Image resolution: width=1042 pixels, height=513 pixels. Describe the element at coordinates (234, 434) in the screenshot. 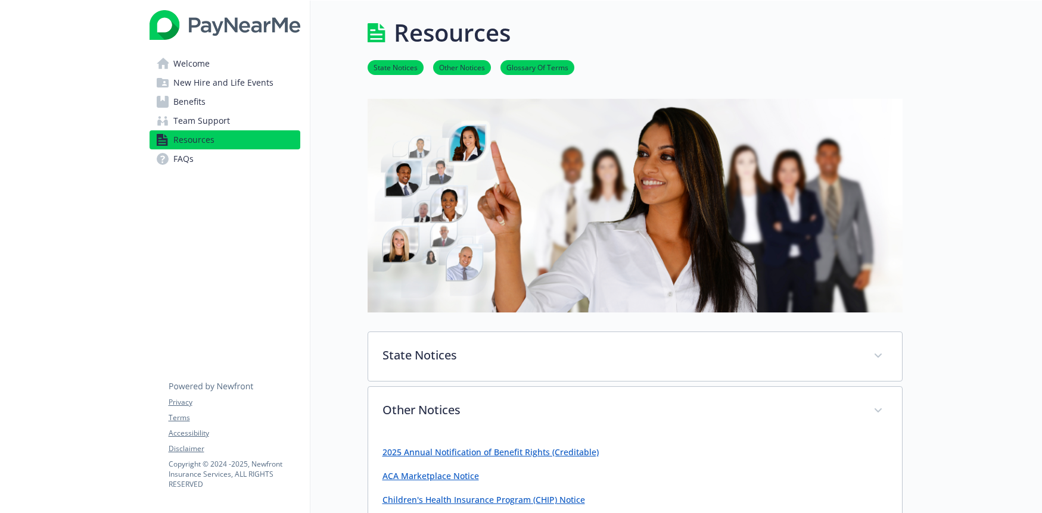

I see `a: Accessibility` at that location.